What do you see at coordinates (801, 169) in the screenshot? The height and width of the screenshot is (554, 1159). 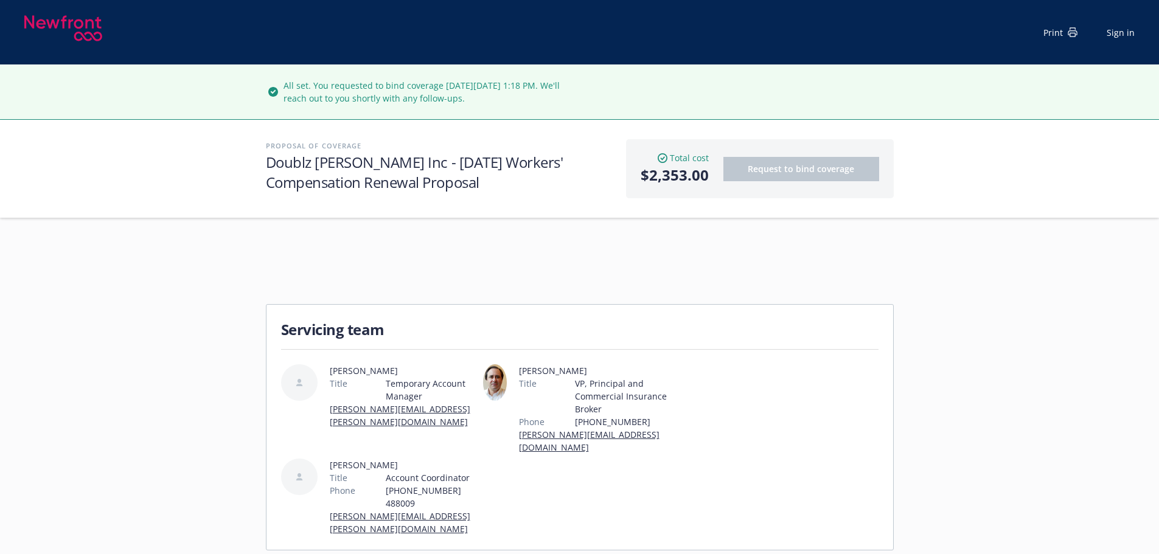 I see `span: Request to bind coverage` at bounding box center [801, 169].